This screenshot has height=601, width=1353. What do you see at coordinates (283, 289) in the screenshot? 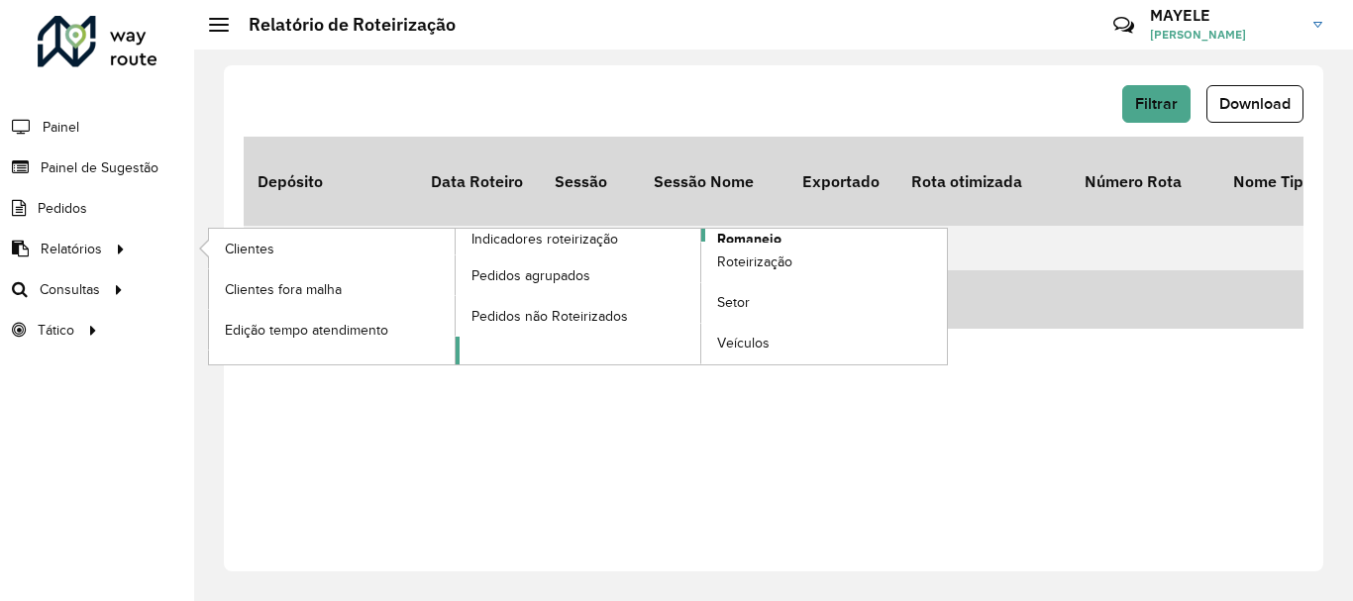
I see `span: Clientes fora malha` at bounding box center [283, 289].